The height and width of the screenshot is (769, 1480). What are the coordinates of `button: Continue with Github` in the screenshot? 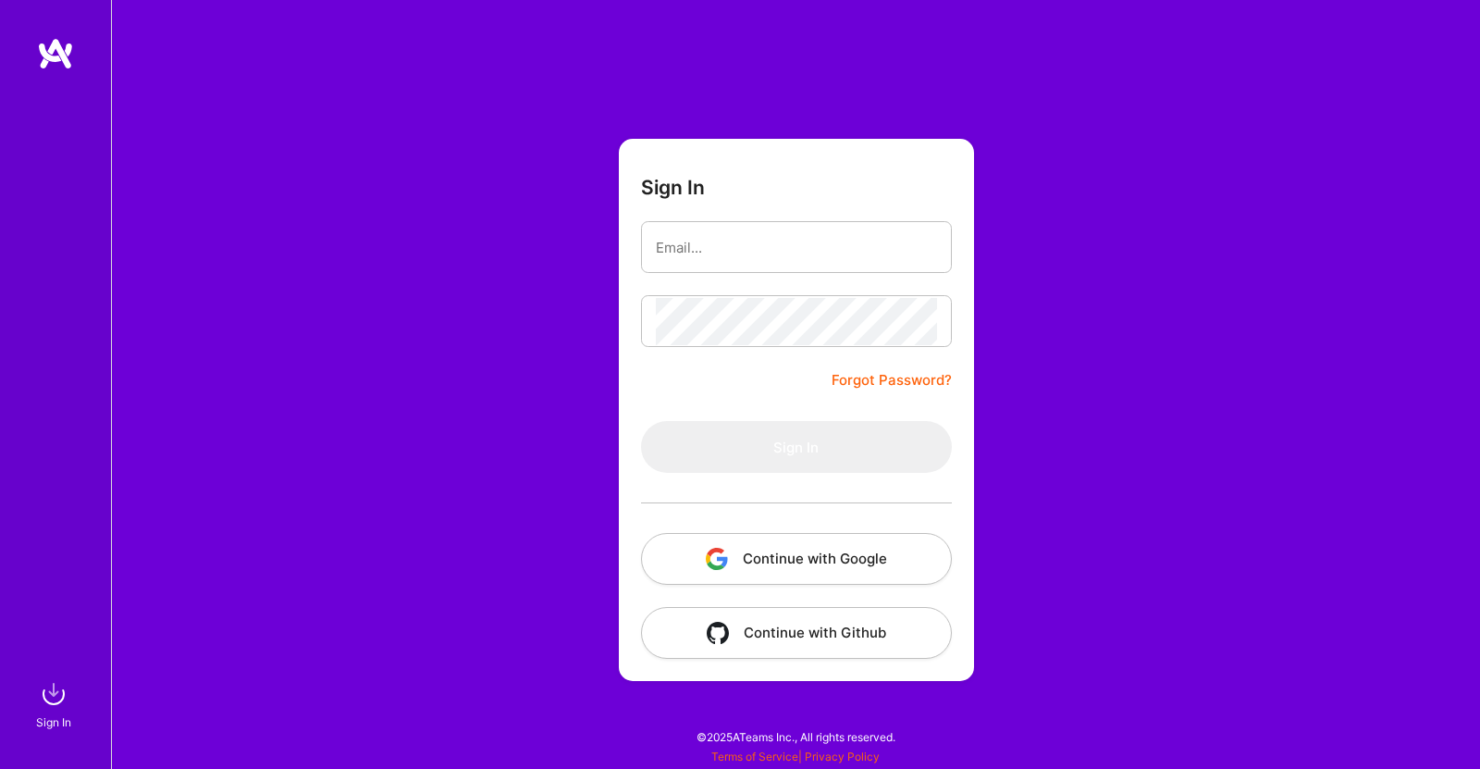 It's located at (796, 633).